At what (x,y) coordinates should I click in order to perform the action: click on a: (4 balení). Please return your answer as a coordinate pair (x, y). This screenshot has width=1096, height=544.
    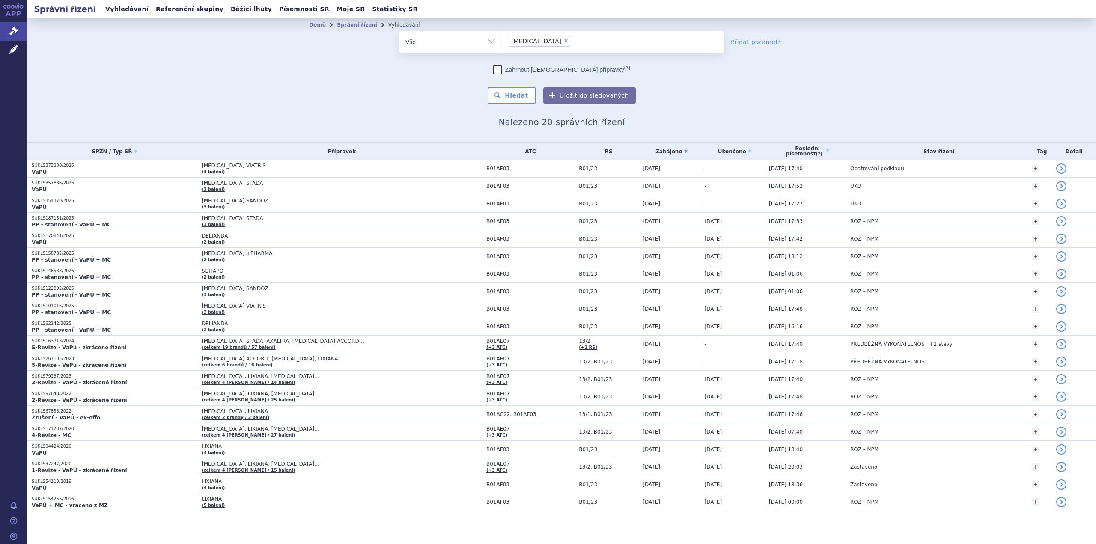
    Looking at the image, I should click on (213, 452).